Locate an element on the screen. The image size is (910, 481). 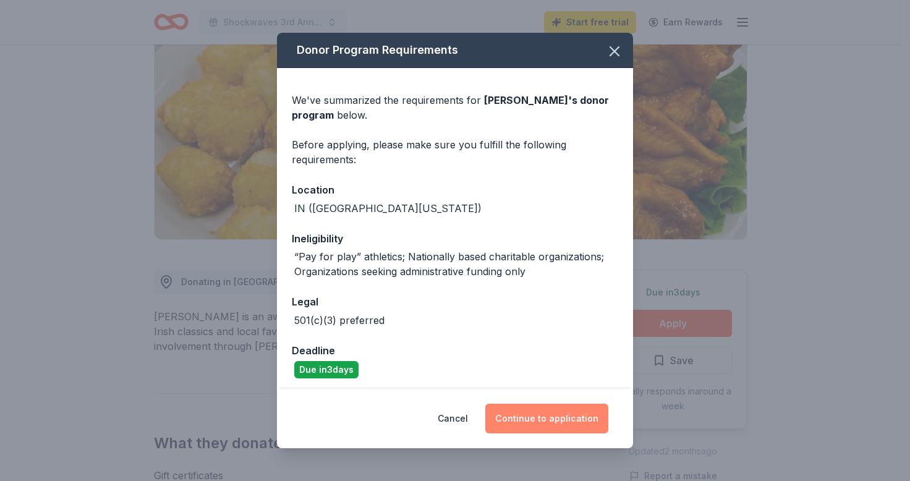
button: Cancel is located at coordinates (453, 419).